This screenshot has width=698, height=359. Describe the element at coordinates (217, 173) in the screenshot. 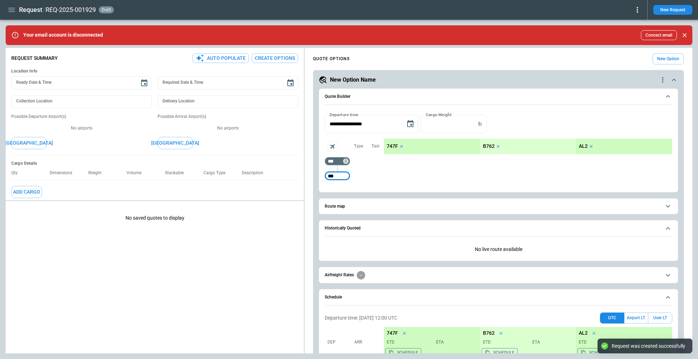

I see `p: Cargo Type` at that location.